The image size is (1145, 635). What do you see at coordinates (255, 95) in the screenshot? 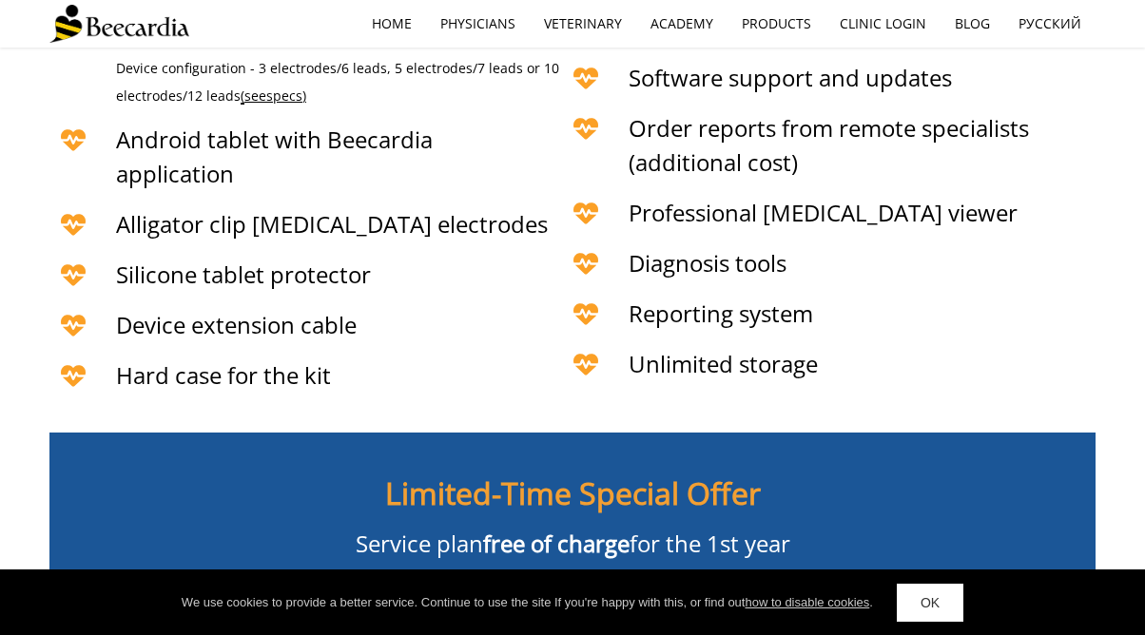
I see `span: see` at bounding box center [255, 95].